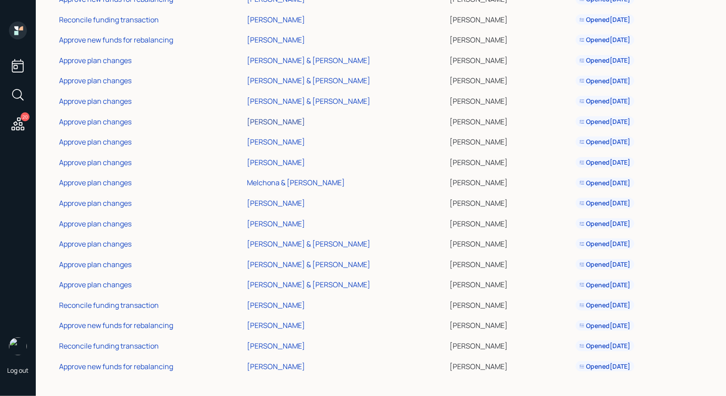  What do you see at coordinates (18, 346) in the screenshot?
I see `img: treva-nostdahl-headshot.png` at bounding box center [18, 346].